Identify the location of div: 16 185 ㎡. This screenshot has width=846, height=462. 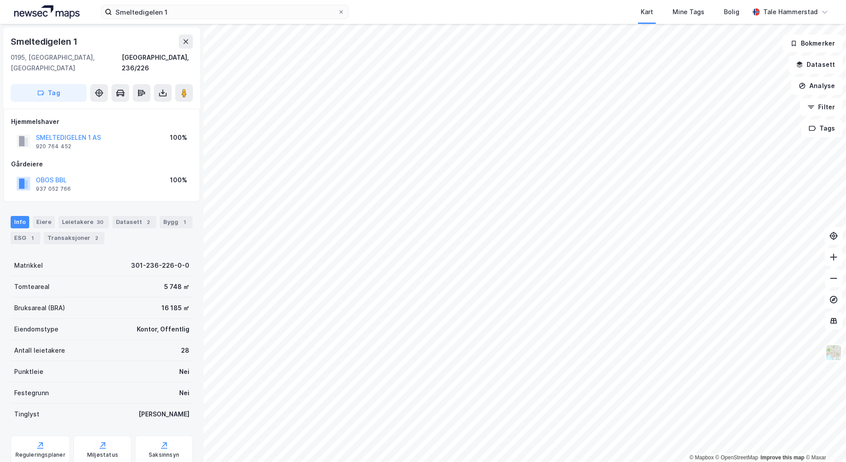
(175, 308).